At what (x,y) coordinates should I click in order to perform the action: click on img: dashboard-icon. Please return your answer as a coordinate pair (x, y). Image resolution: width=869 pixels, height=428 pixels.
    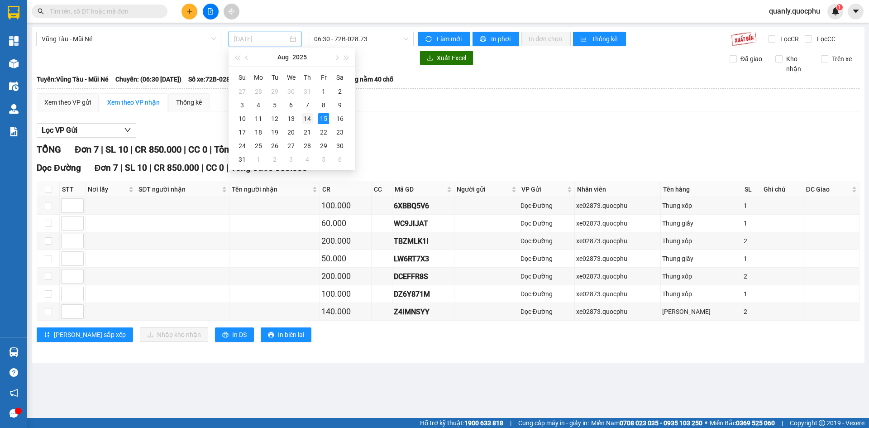
    Looking at the image, I should click on (14, 41).